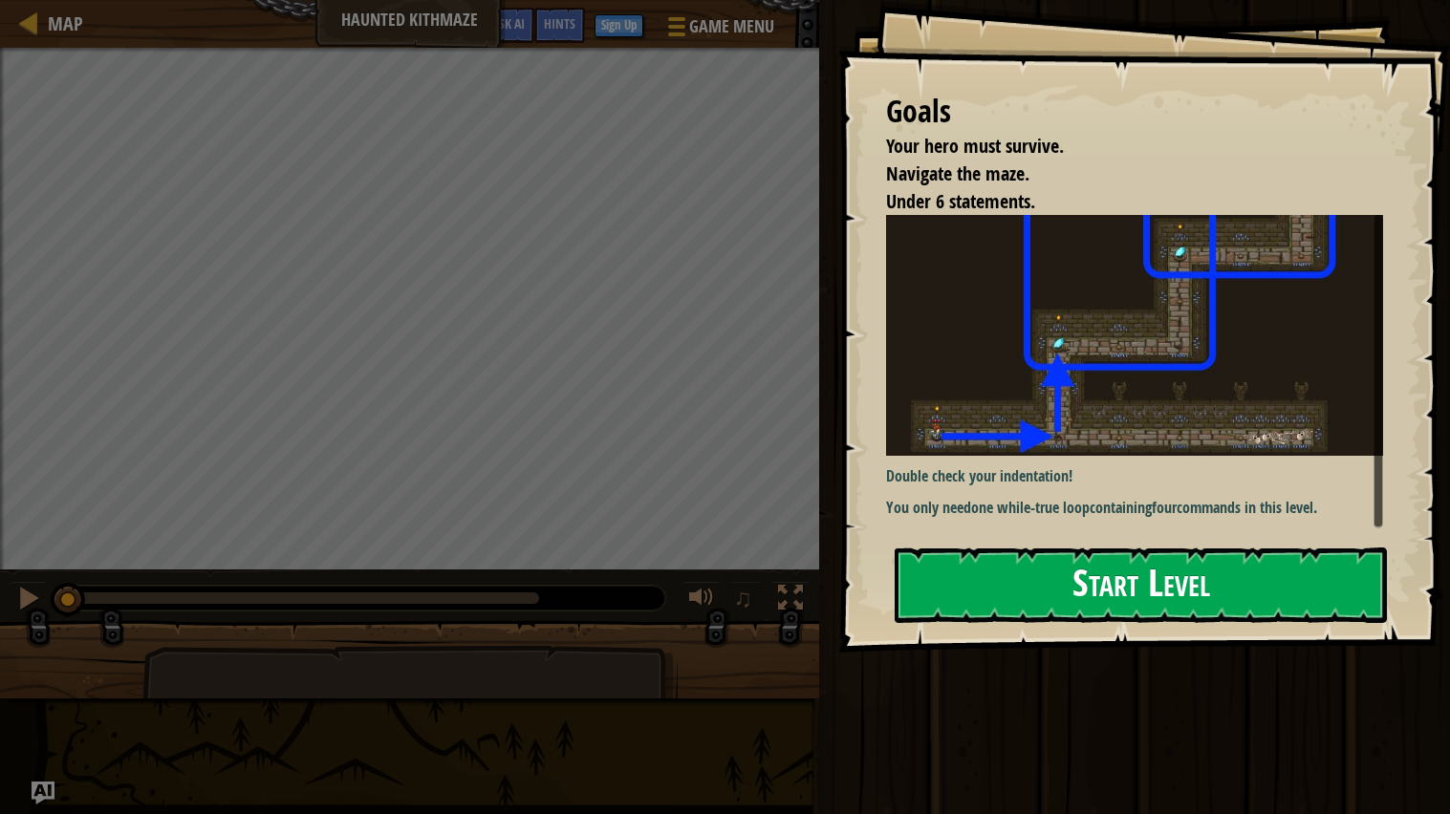  Describe the element at coordinates (958, 173) in the screenshot. I see `span: Navigate the maze.` at that location.